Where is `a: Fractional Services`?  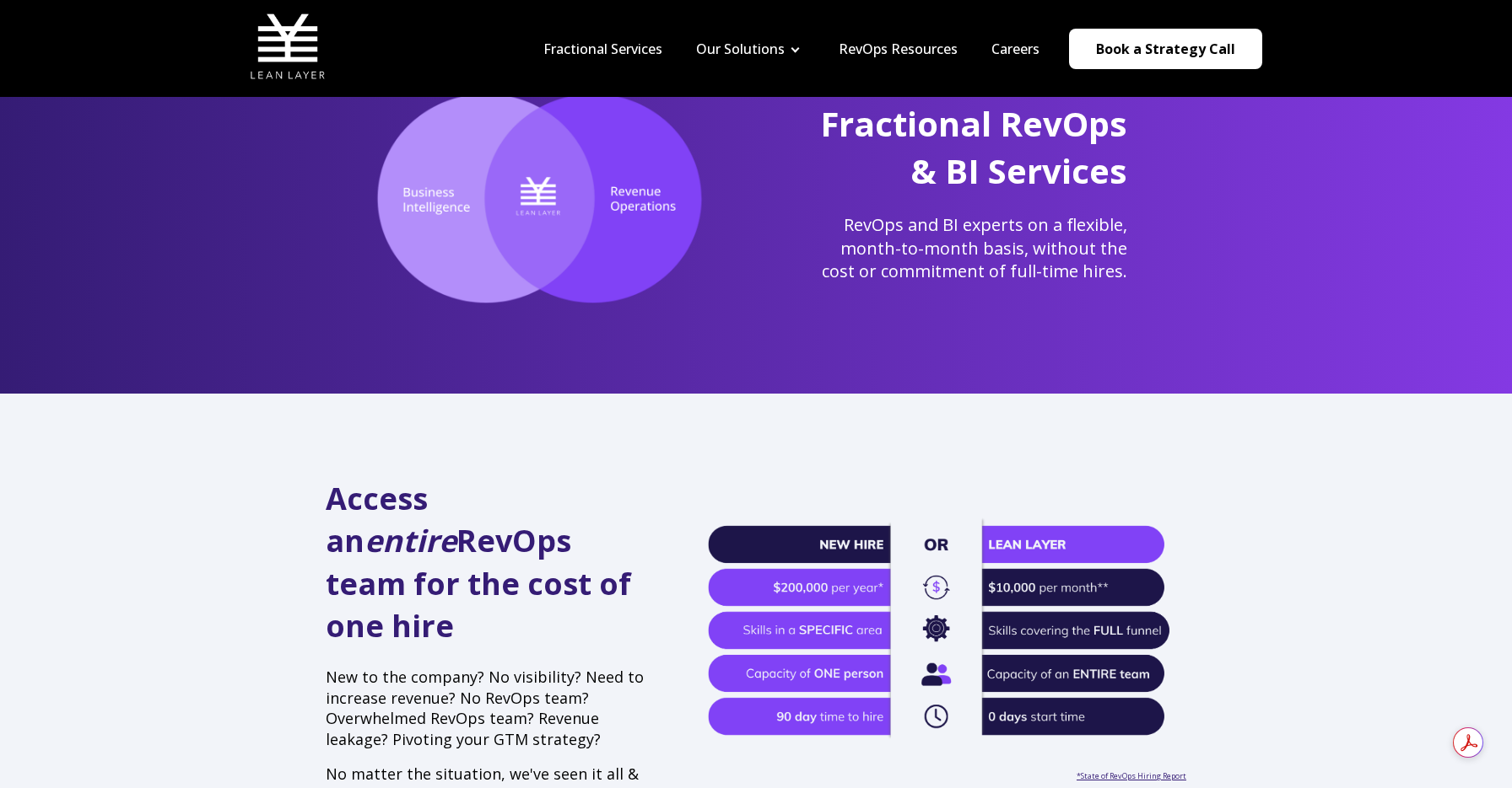 a: Fractional Services is located at coordinates (603, 49).